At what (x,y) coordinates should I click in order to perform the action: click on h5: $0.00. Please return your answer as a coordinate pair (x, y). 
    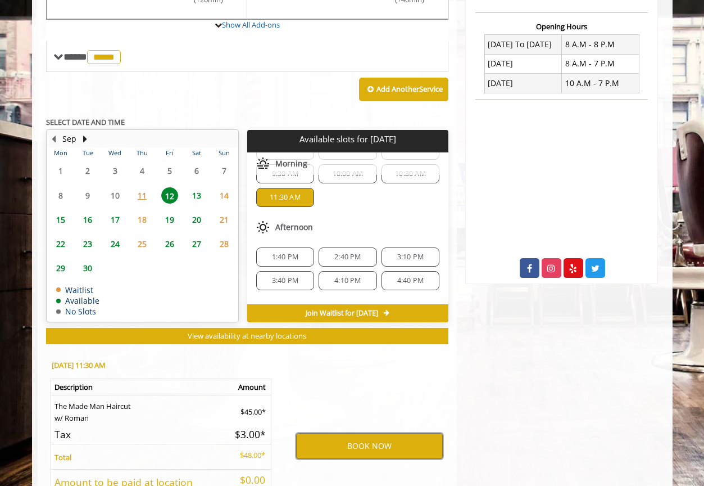
    Looking at the image, I should click on (246, 480).